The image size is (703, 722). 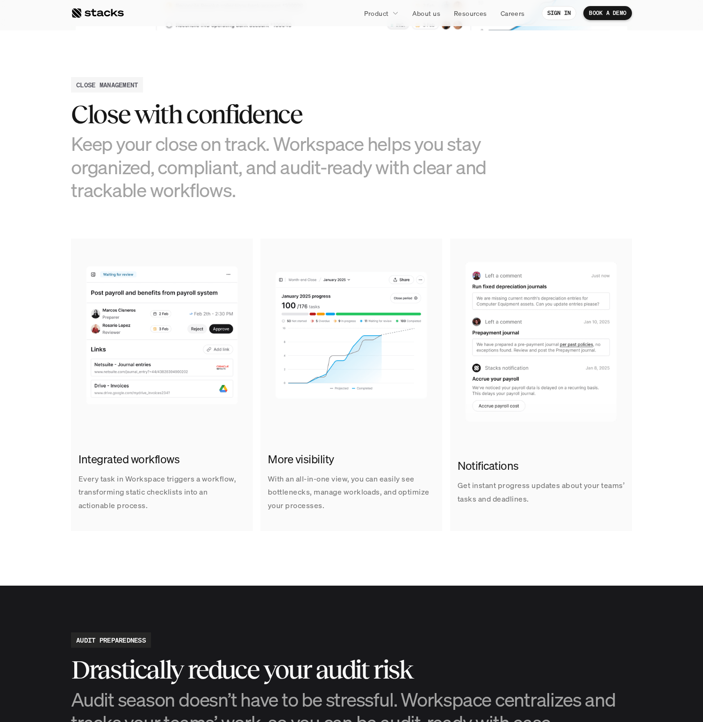 I want to click on h2: Close with confidence, so click(x=281, y=114).